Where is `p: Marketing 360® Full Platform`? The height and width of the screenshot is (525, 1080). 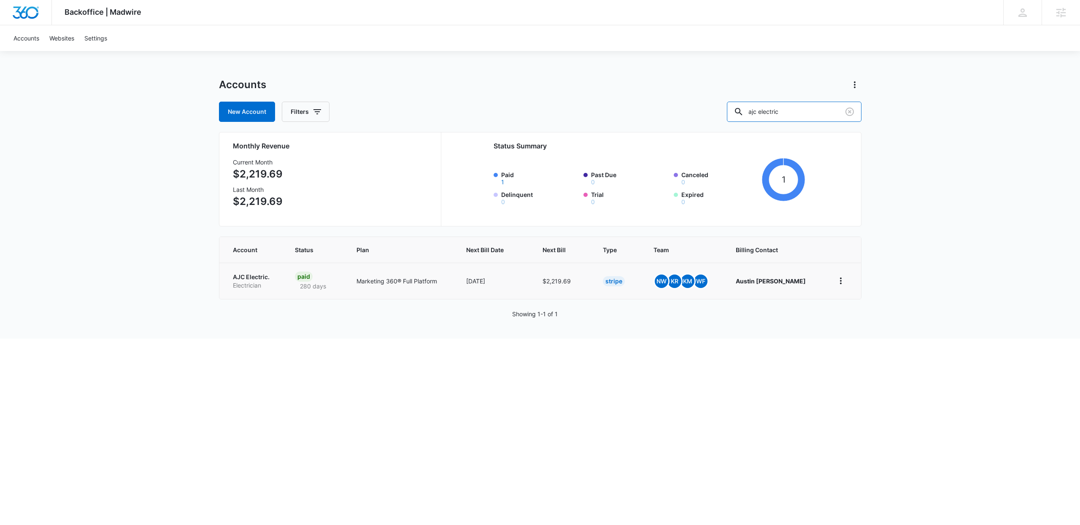 p: Marketing 360® Full Platform is located at coordinates (401, 281).